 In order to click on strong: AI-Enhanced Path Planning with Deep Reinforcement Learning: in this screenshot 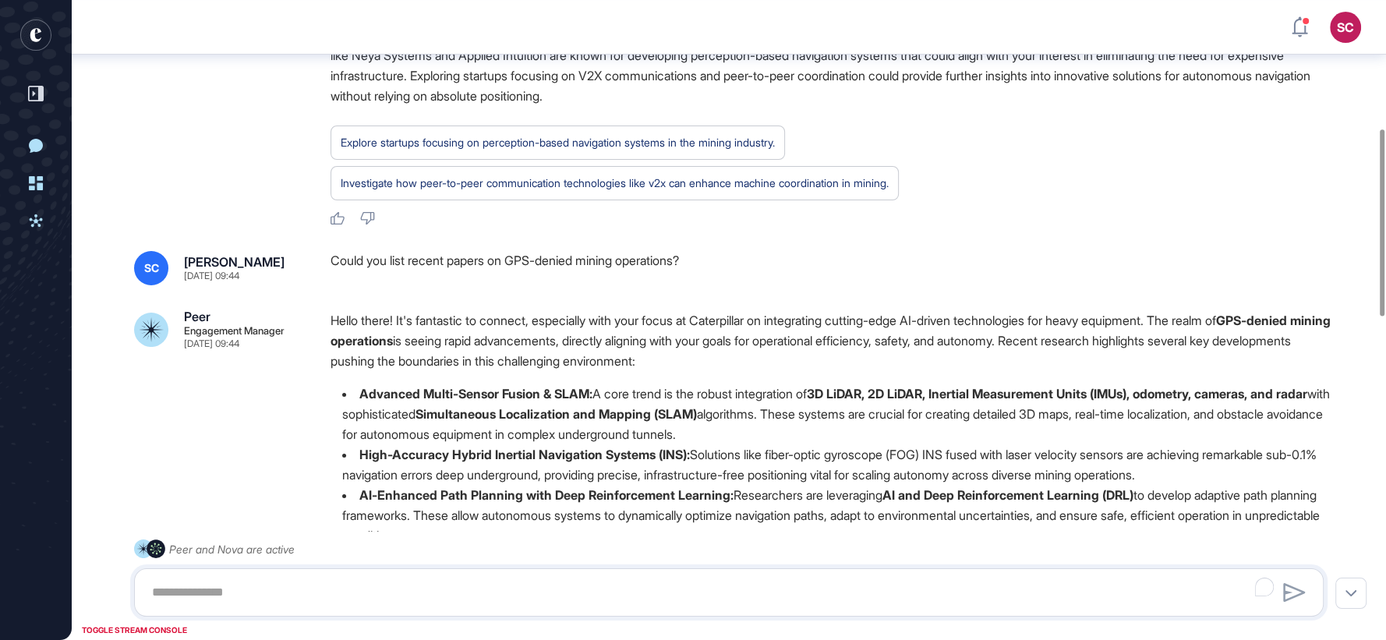, I will do `click(547, 495)`.